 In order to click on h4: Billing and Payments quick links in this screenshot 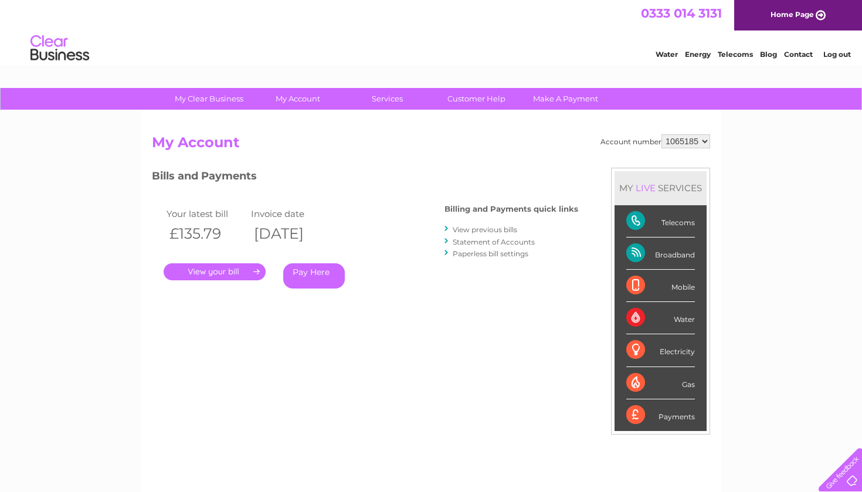, I will do `click(512, 209)`.